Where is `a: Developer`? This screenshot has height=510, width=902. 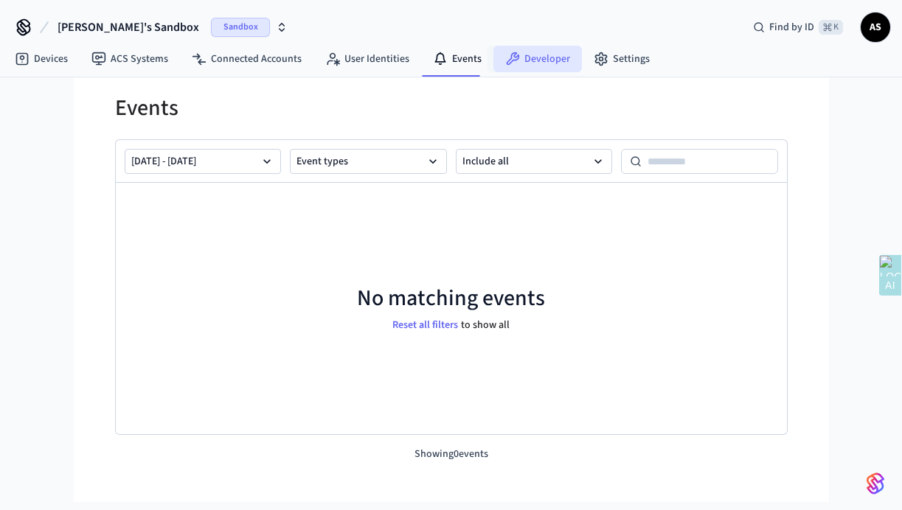 a: Developer is located at coordinates (538, 59).